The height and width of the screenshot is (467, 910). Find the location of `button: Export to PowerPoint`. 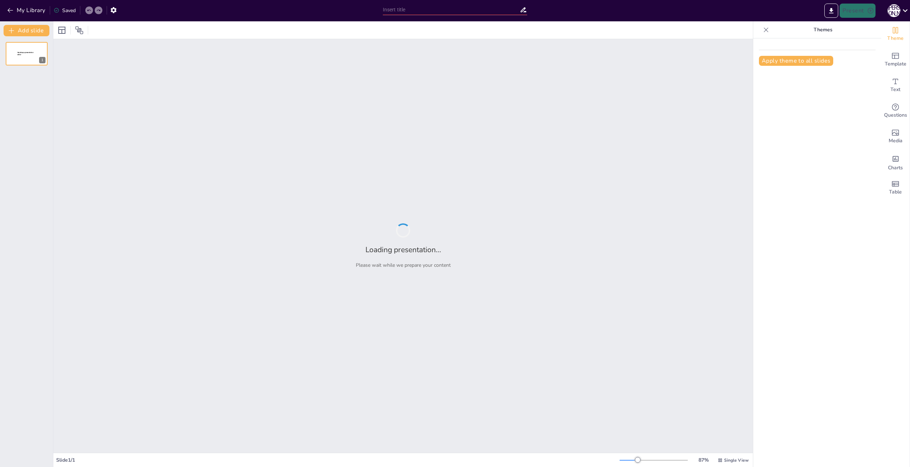

button: Export to PowerPoint is located at coordinates (831, 11).